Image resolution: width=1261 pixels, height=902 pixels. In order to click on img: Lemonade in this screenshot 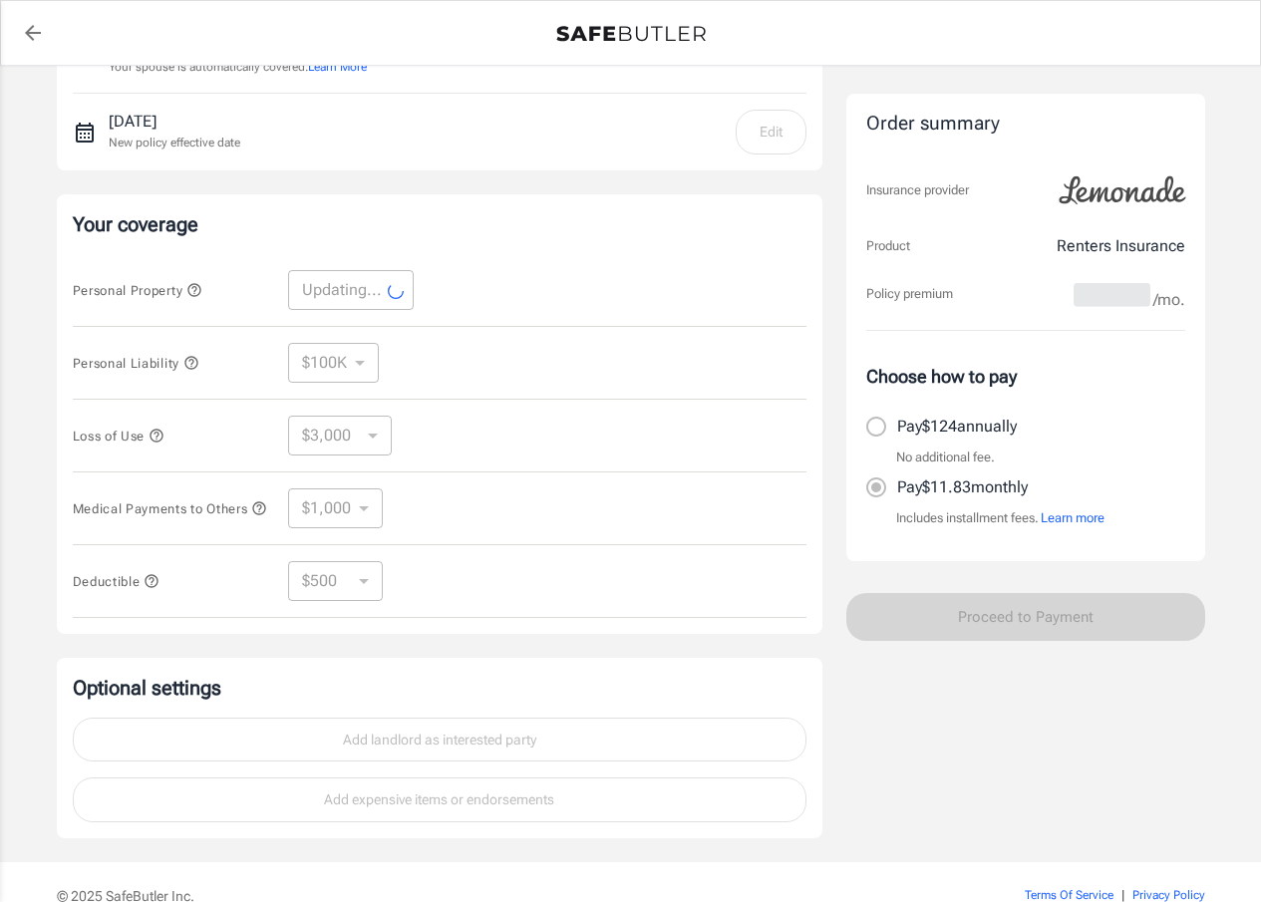, I will do `click(1122, 190)`.